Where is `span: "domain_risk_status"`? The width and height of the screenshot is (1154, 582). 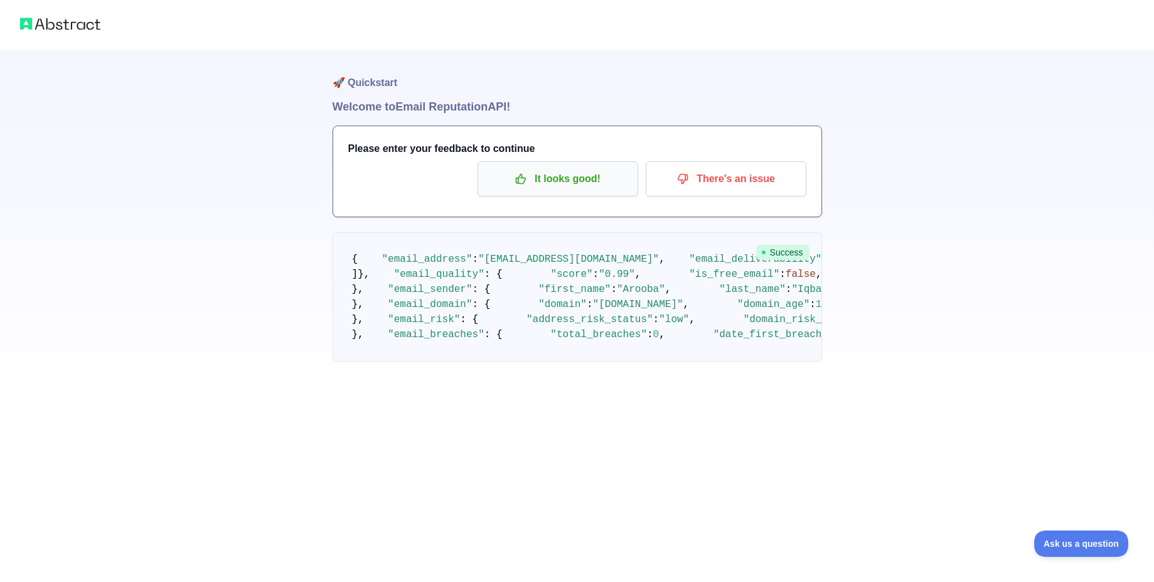
span: "domain_risk_status" is located at coordinates (804, 319).